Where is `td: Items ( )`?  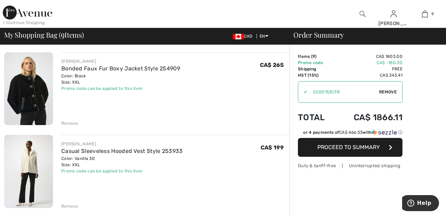
td: Items ( ) is located at coordinates (316, 56).